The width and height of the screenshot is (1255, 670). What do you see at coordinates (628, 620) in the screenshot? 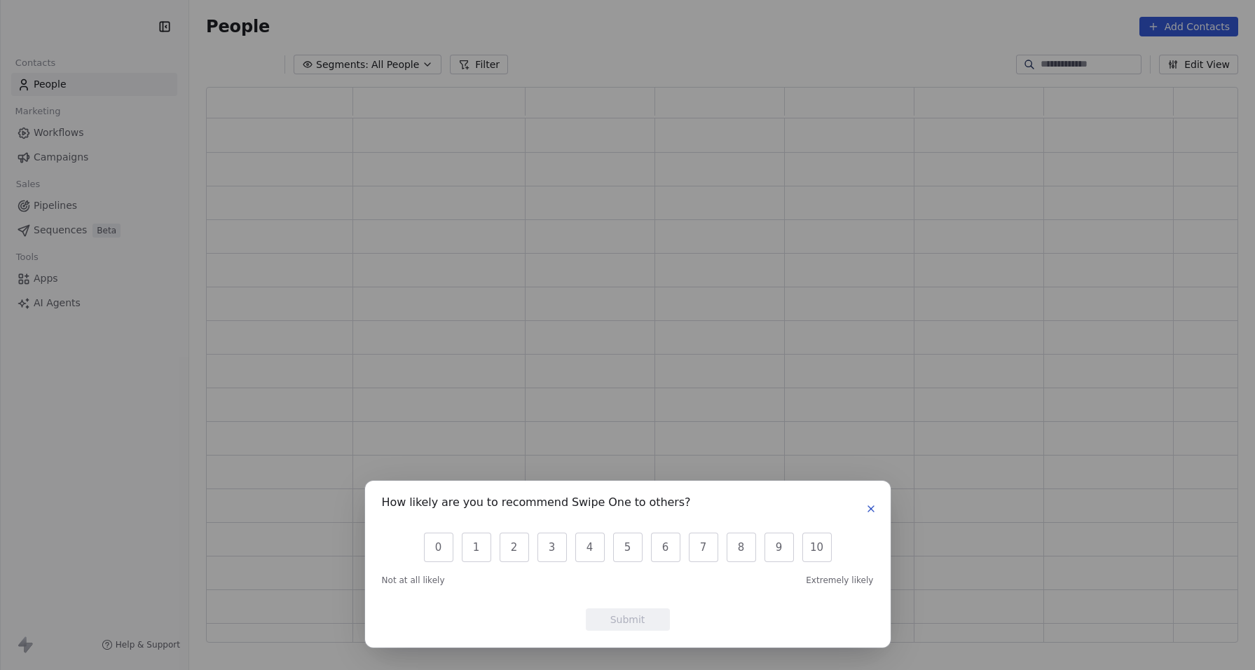
I see `button: Submit` at bounding box center [628, 620].